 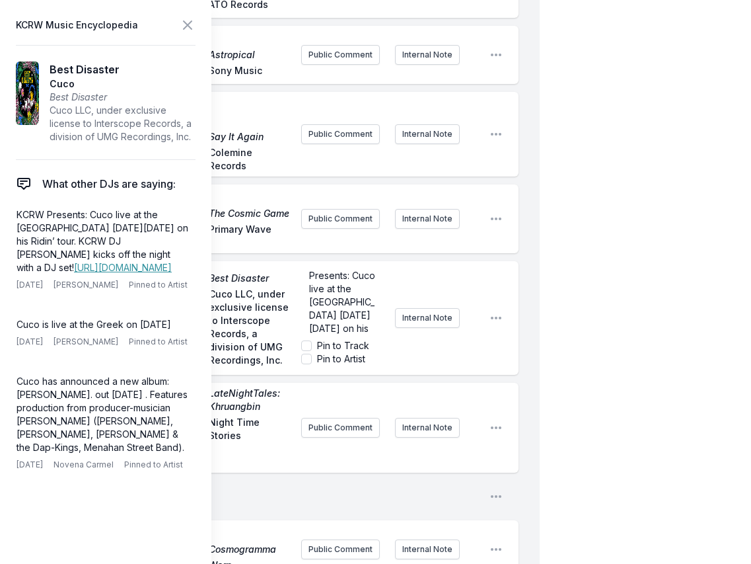 What do you see at coordinates (250, 236) in the screenshot?
I see `span: Primary Wave` at bounding box center [250, 236].